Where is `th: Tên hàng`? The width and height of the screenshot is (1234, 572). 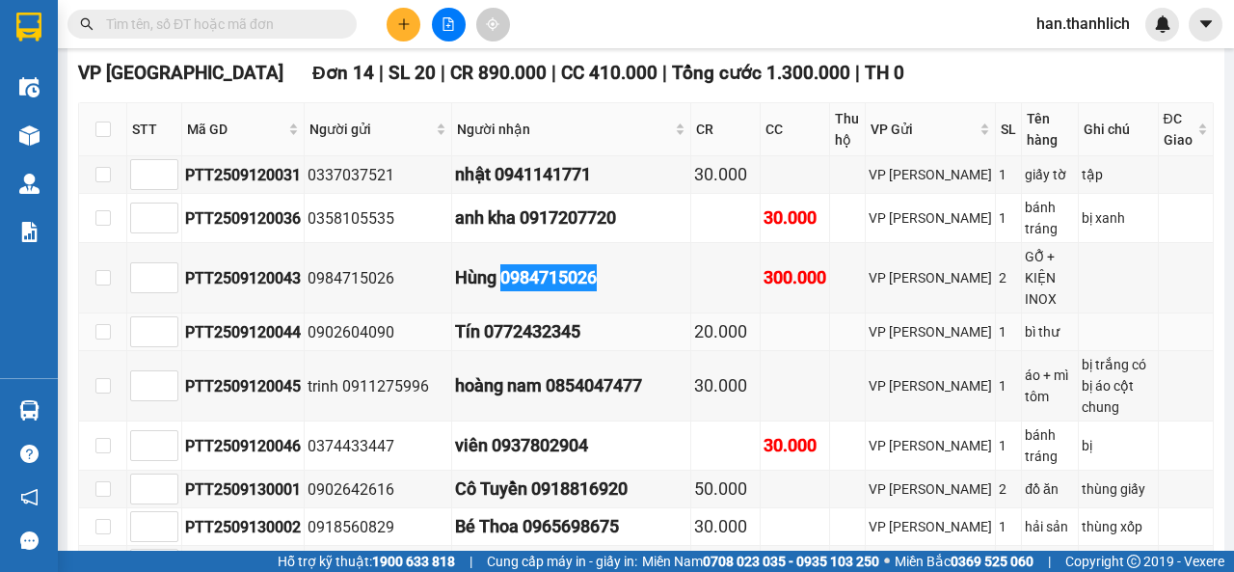
th: Tên hàng is located at coordinates (1050, 129).